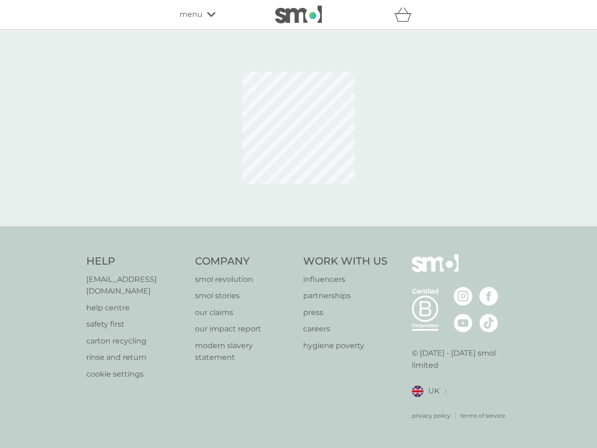 This screenshot has height=448, width=597. I want to click on p: our impact report, so click(244, 329).